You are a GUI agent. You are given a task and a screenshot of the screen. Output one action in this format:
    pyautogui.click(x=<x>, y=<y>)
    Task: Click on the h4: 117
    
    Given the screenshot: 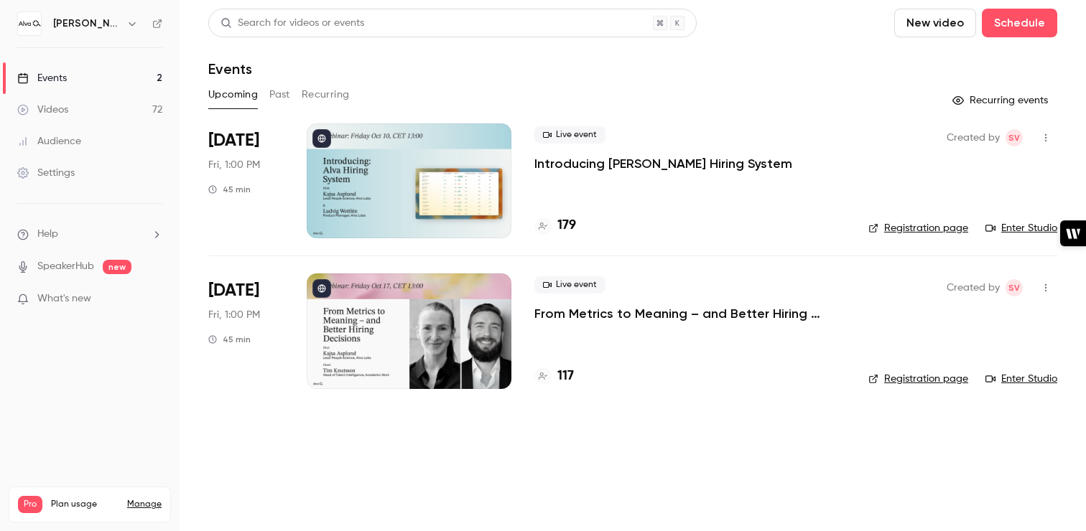 What is the action you would take?
    pyautogui.click(x=565, y=376)
    